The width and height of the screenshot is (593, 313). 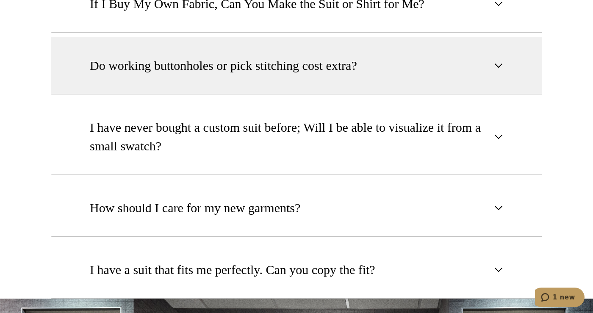 I want to click on button: How should I care for my new garments?, so click(x=296, y=208).